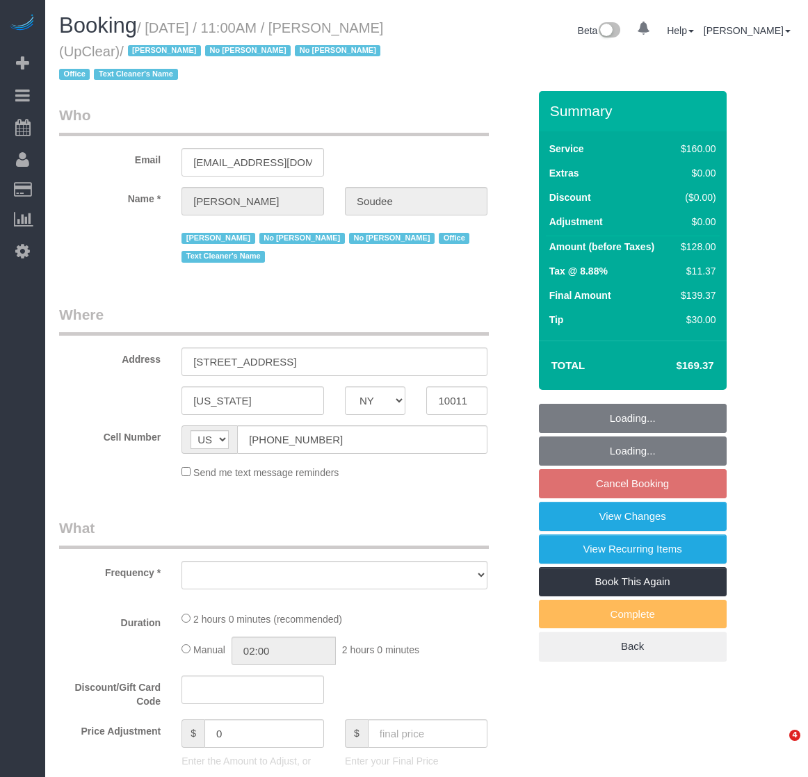  What do you see at coordinates (110, 620) in the screenshot?
I see `label: Duration` at bounding box center [110, 620].